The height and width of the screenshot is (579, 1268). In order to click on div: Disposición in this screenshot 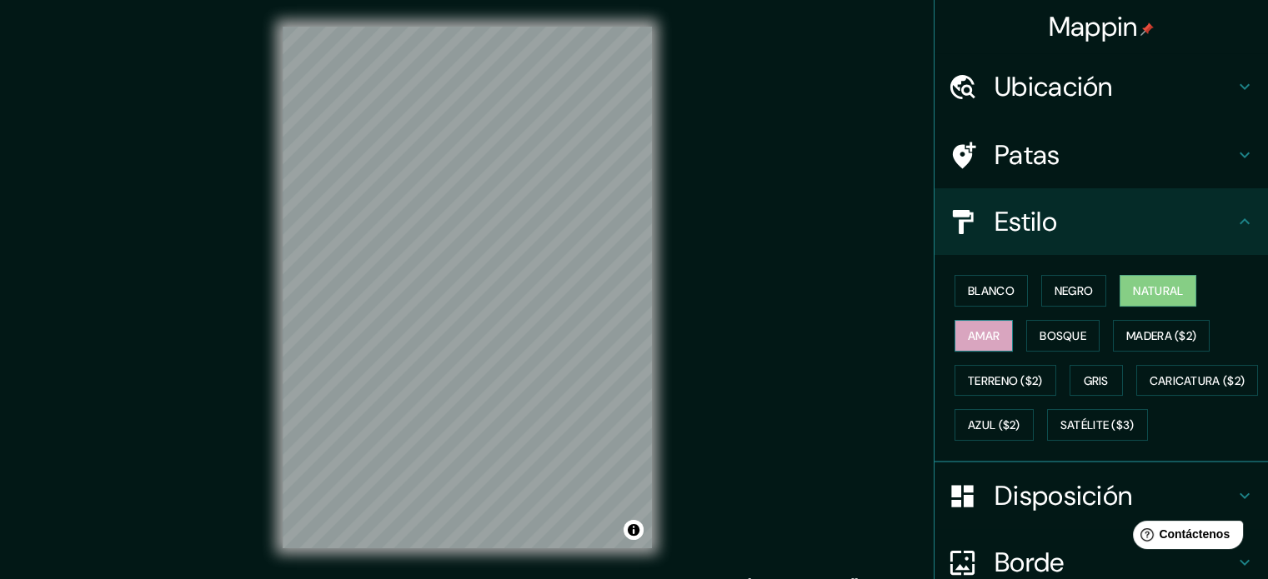, I will do `click(1101, 496)`.